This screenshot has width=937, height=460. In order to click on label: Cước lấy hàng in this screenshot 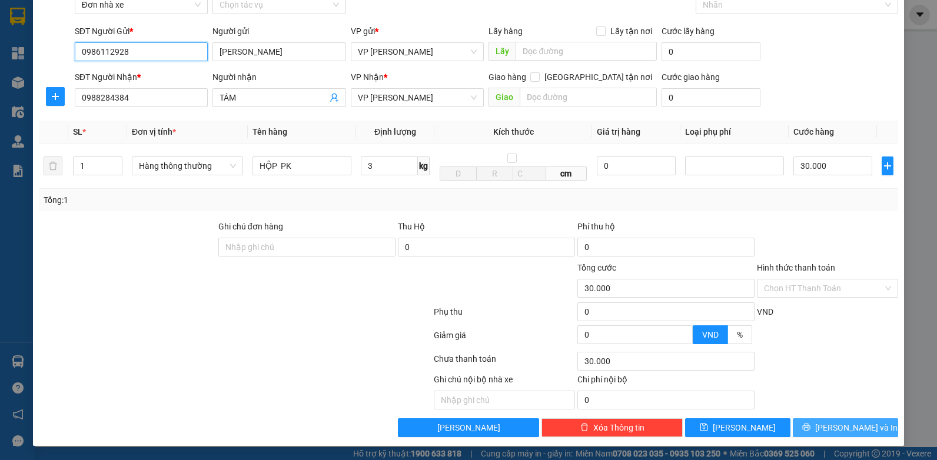, I will do `click(688, 31)`.